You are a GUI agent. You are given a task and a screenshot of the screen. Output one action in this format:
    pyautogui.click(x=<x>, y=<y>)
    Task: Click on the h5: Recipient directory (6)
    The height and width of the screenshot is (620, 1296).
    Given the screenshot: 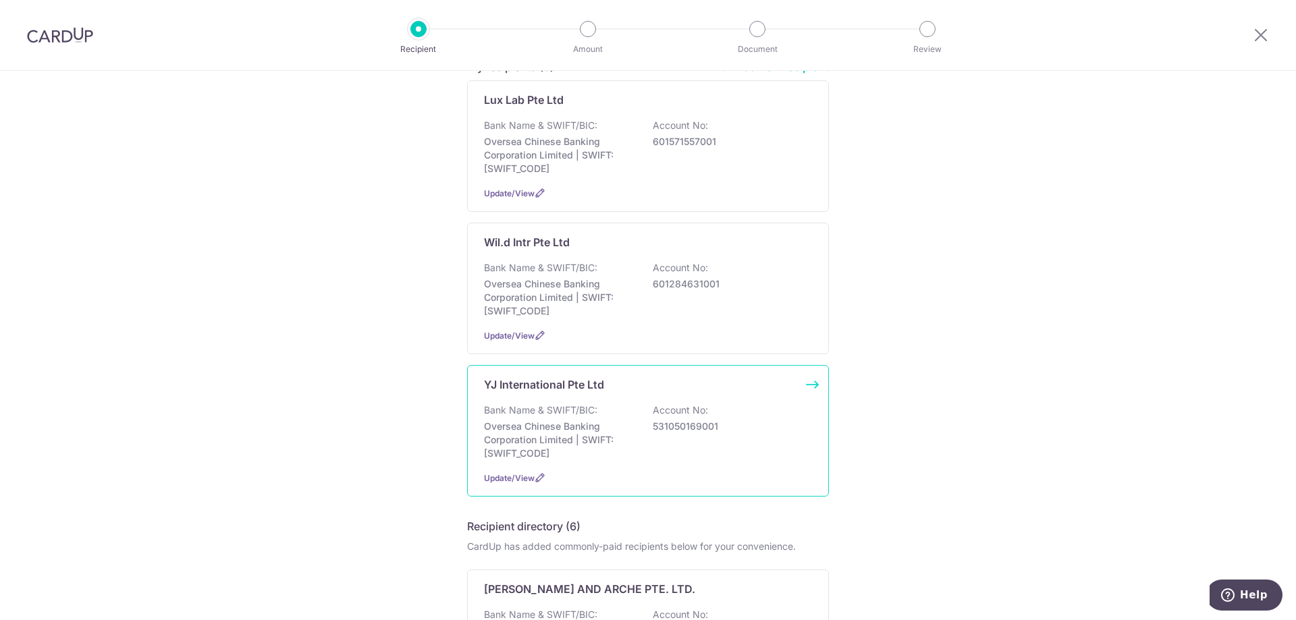 What is the action you would take?
    pyautogui.click(x=524, y=527)
    